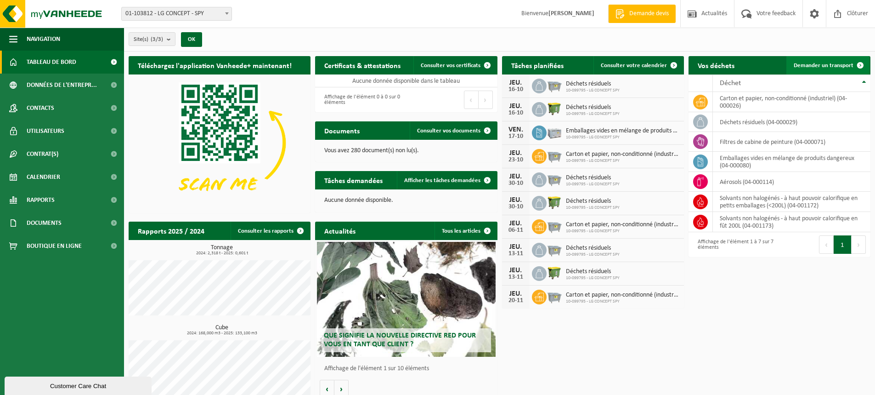 The width and height of the screenshot is (875, 395). Describe the element at coordinates (792, 162) in the screenshot. I see `td: emballages vides en mélange de produits dangereux (04-000080)` at that location.